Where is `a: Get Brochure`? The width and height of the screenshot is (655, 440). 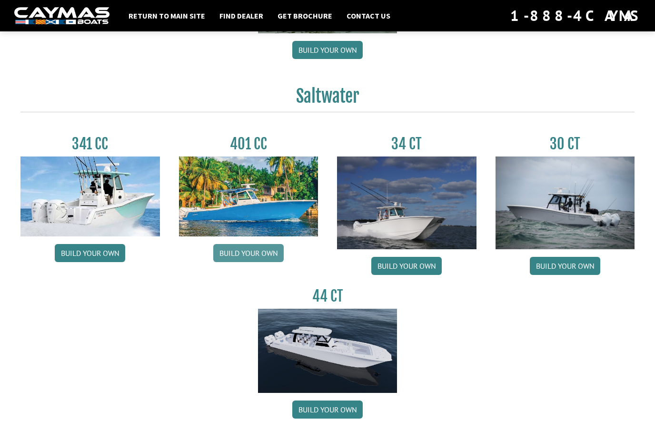 a: Get Brochure is located at coordinates (304, 16).